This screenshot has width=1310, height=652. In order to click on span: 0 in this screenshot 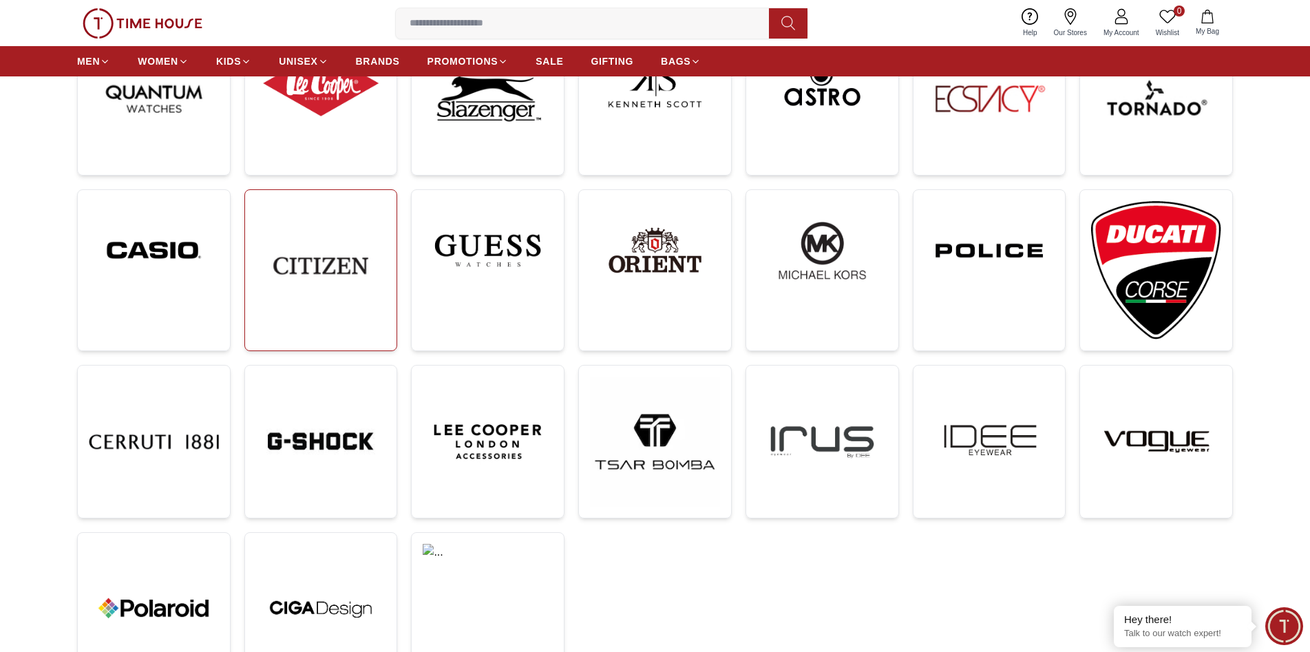, I will do `click(1179, 11)`.